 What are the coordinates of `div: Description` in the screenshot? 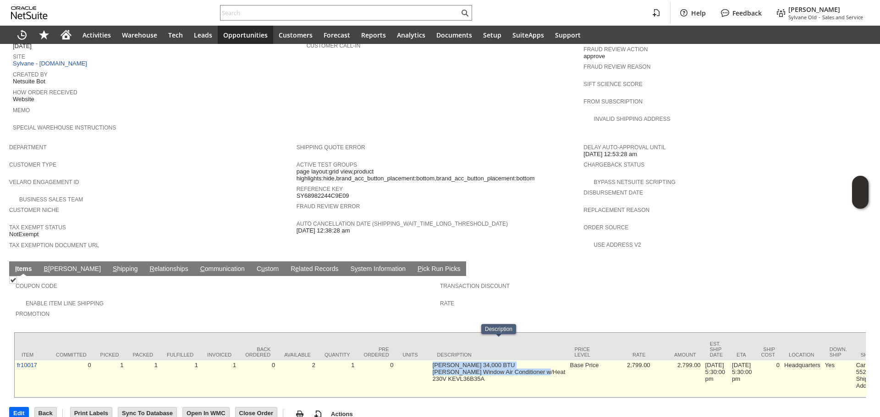 It's located at (499, 355).